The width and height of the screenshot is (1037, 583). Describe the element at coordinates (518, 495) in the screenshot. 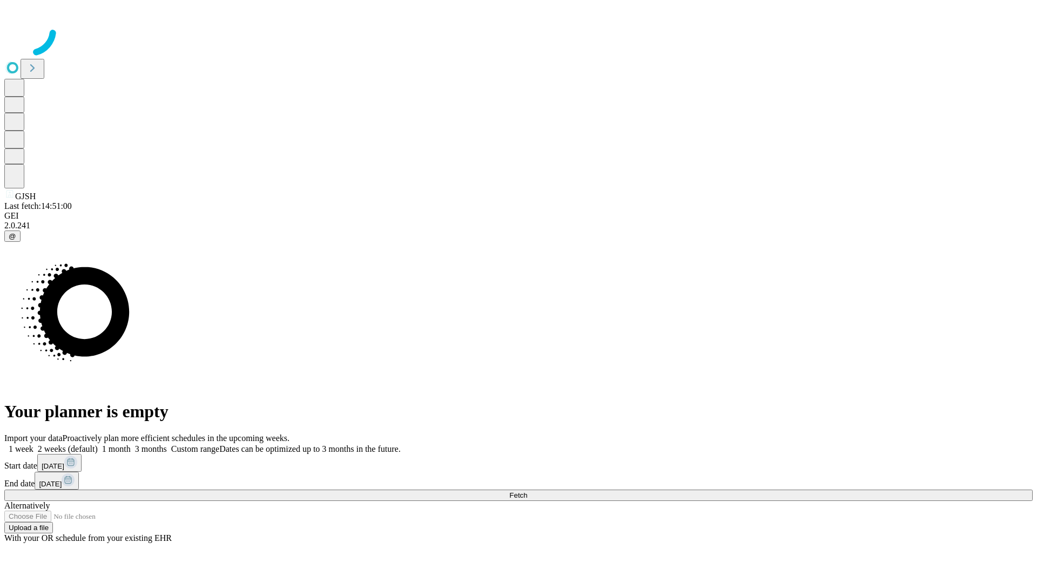

I see `span: Fetch` at that location.